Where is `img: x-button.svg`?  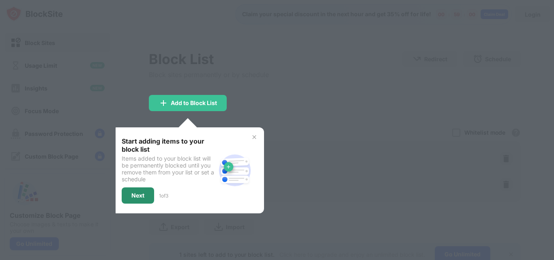 img: x-button.svg is located at coordinates (254, 137).